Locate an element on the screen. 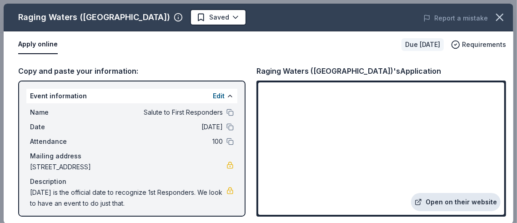 The height and width of the screenshot is (223, 517). span: Attendance is located at coordinates (60, 141).